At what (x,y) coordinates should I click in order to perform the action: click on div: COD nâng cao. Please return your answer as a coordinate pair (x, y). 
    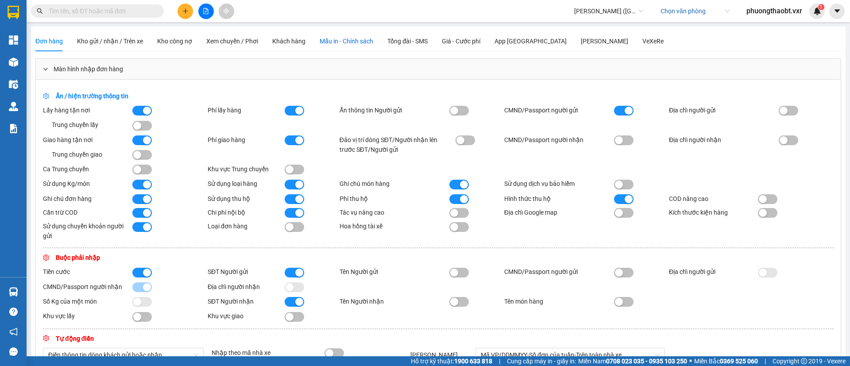
    Looking at the image, I should click on (713, 199).